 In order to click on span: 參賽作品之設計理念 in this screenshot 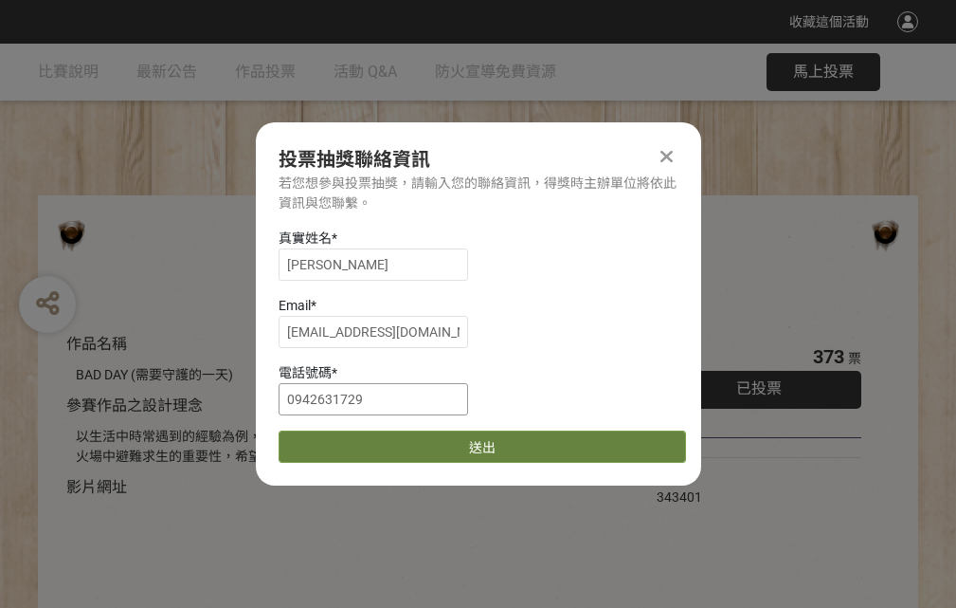, I will do `click(135, 405)`.